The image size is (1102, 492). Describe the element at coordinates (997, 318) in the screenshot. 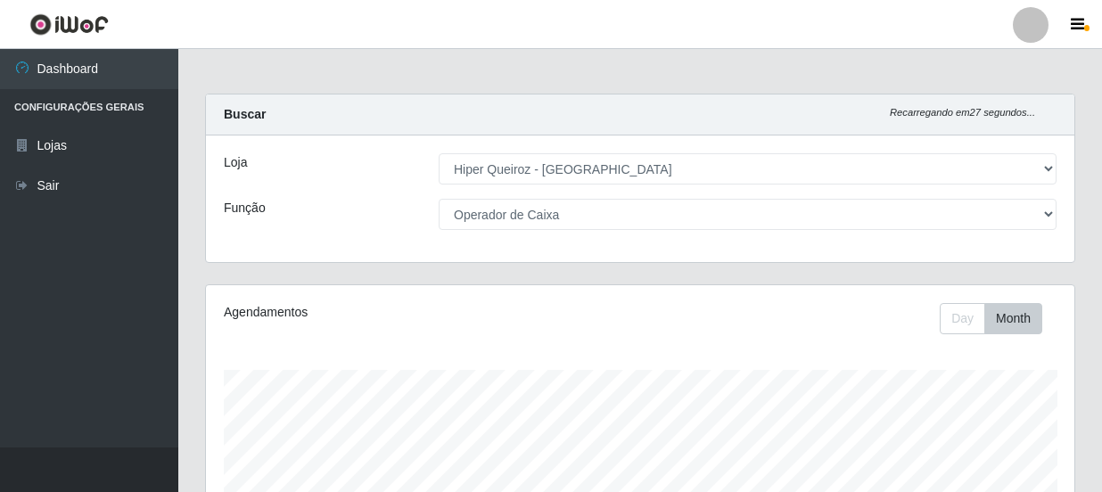

I see `div: Toolbar with button groups` at that location.